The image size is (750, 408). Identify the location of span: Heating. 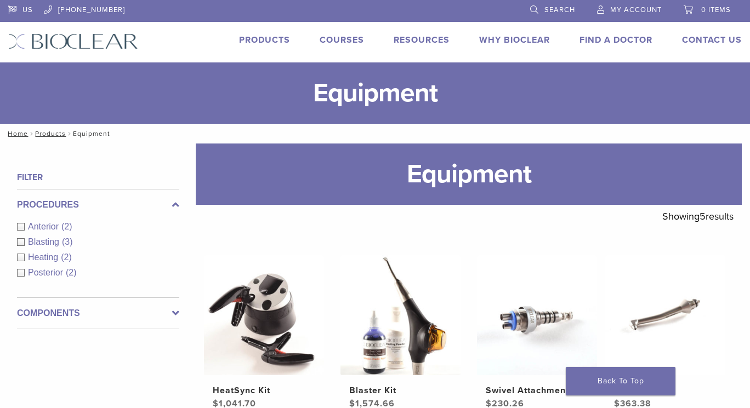
(44, 257).